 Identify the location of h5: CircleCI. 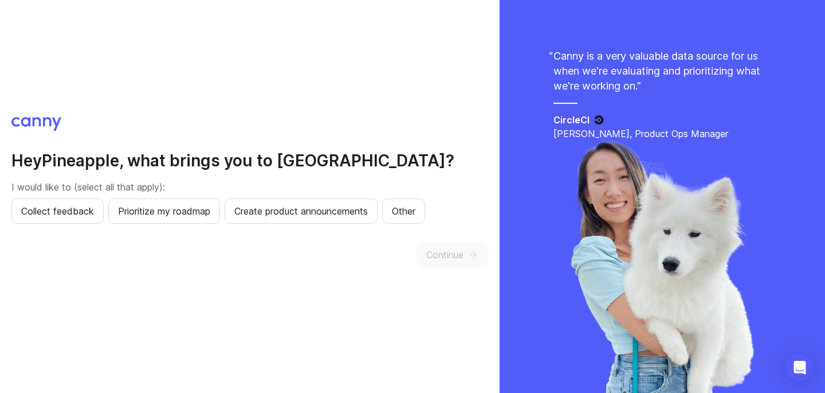
(572, 120).